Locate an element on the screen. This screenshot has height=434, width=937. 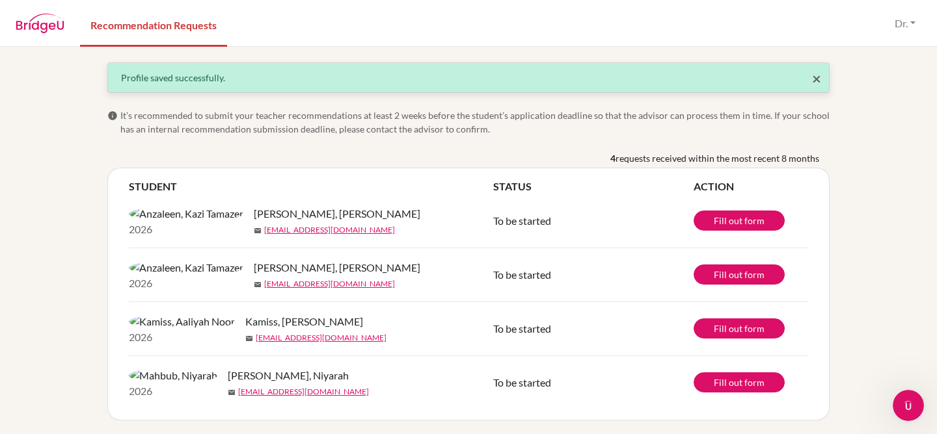
img: Kamiss, Aaliyah Noor is located at coordinates (181, 322).